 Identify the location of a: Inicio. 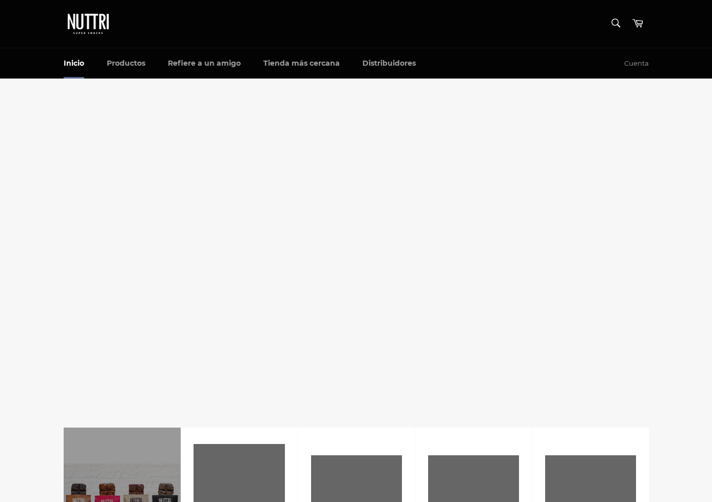
(74, 63).